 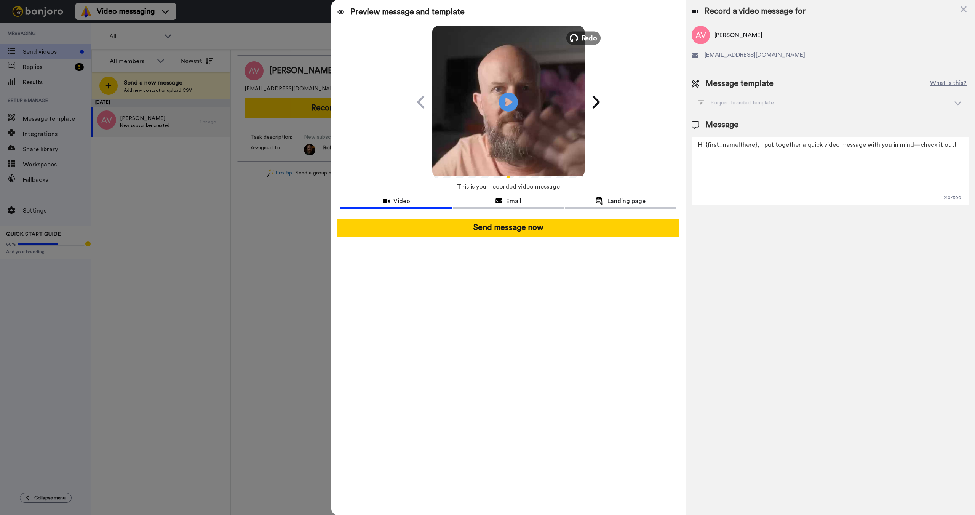 What do you see at coordinates (739, 84) in the screenshot?
I see `span: Message template` at bounding box center [739, 84].